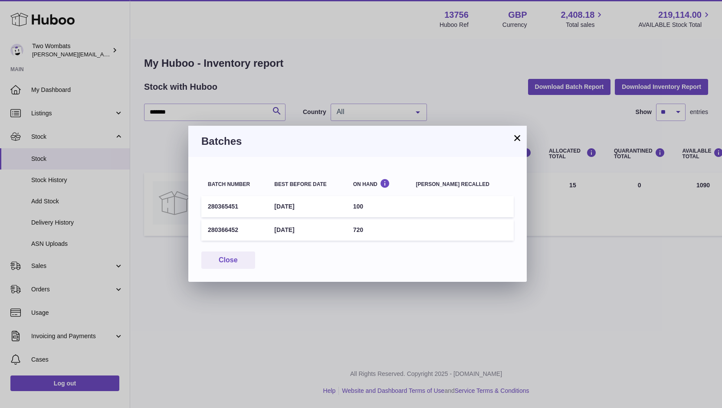  What do you see at coordinates (378, 183) in the screenshot?
I see `div: On Hand` at bounding box center [378, 183].